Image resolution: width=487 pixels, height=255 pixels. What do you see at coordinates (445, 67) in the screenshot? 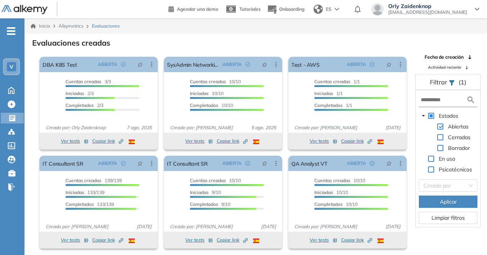
I see `span: Actividad reciente` at bounding box center [445, 67].